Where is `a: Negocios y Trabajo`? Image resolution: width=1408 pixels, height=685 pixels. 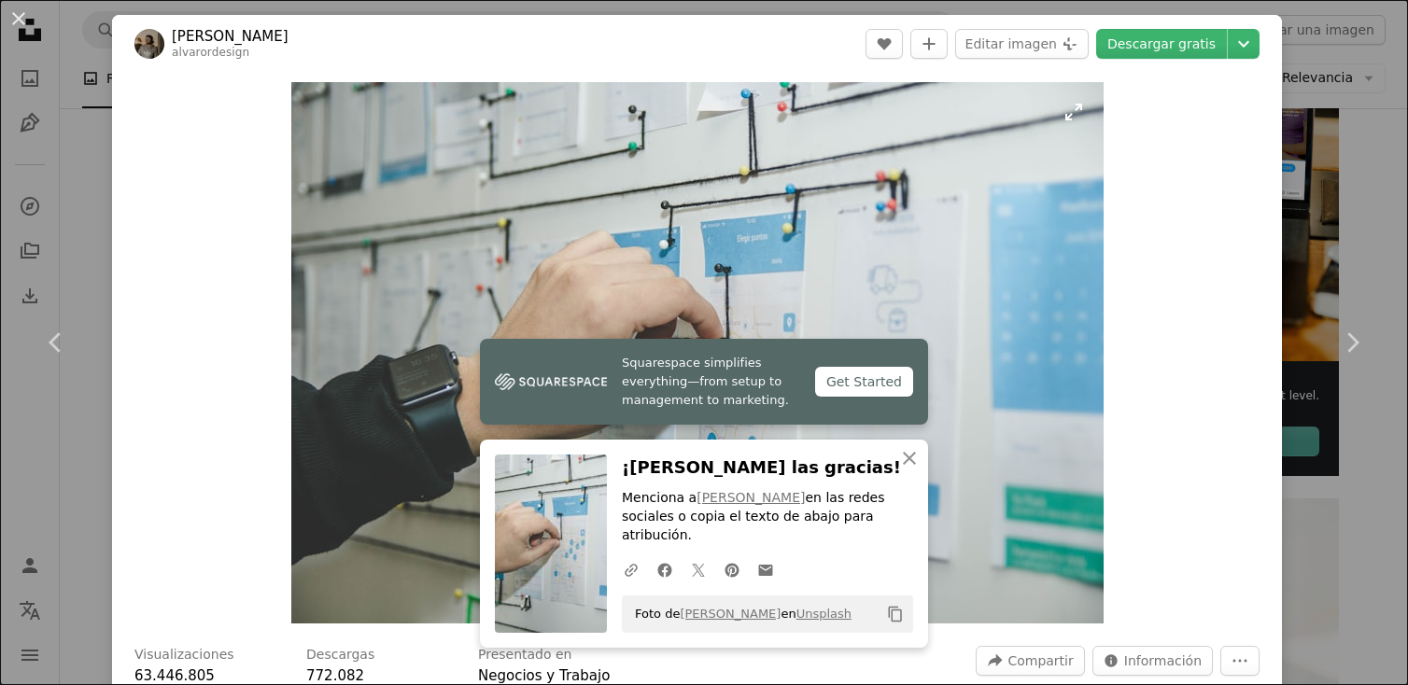 a: Negocios y Trabajo is located at coordinates (544, 676).